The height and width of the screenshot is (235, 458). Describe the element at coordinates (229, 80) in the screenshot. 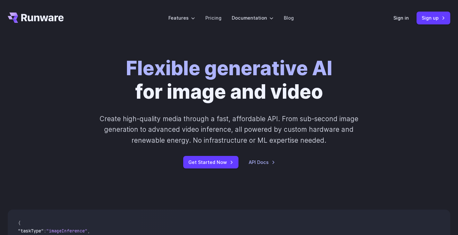

I see `h1: for image and video` at that location.